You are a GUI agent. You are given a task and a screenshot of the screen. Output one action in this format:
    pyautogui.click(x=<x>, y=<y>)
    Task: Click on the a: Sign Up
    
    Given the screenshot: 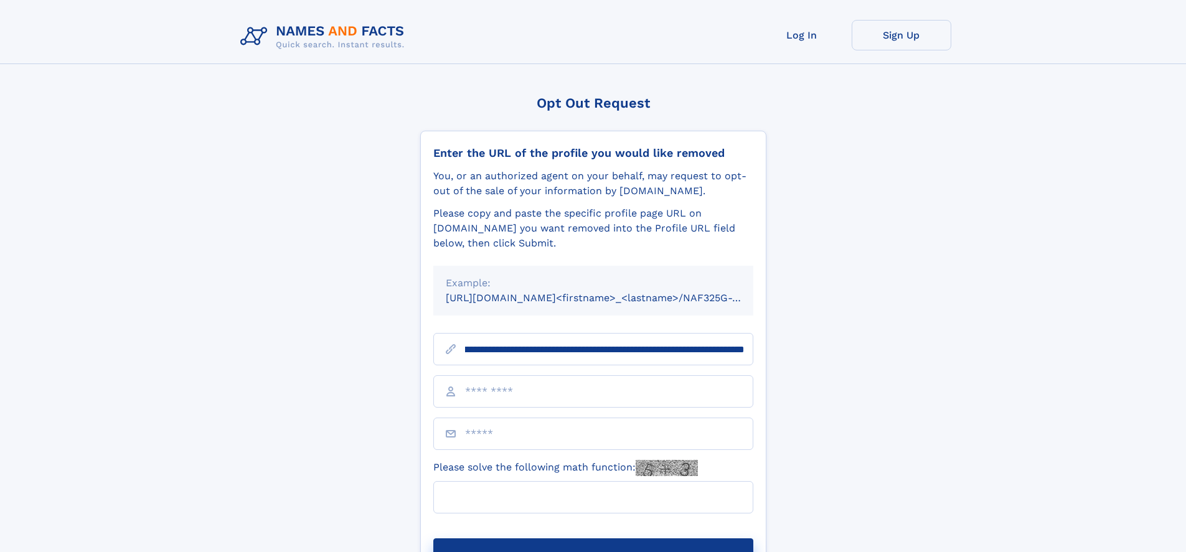 What is the action you would take?
    pyautogui.click(x=901, y=35)
    